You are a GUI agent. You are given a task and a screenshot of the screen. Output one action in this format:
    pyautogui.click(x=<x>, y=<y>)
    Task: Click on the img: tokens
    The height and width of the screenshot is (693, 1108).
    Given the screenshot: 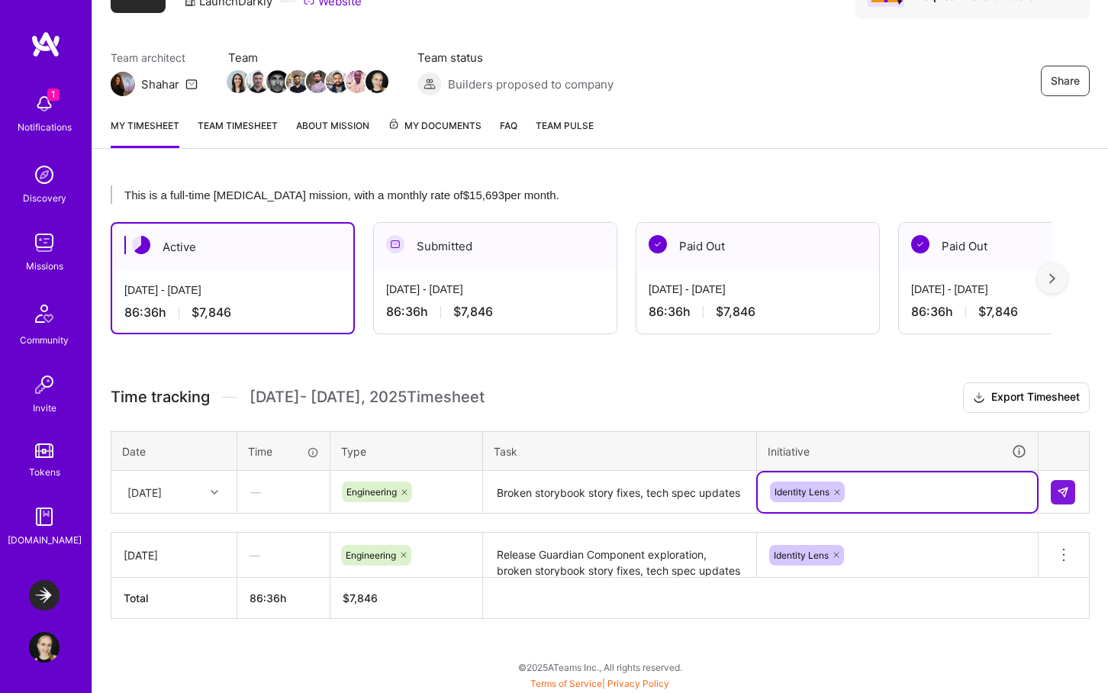 What is the action you would take?
    pyautogui.click(x=44, y=450)
    